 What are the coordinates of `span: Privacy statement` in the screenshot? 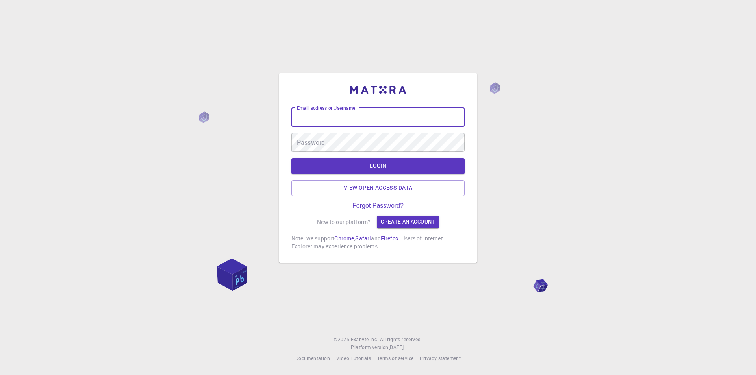 It's located at (440, 358).